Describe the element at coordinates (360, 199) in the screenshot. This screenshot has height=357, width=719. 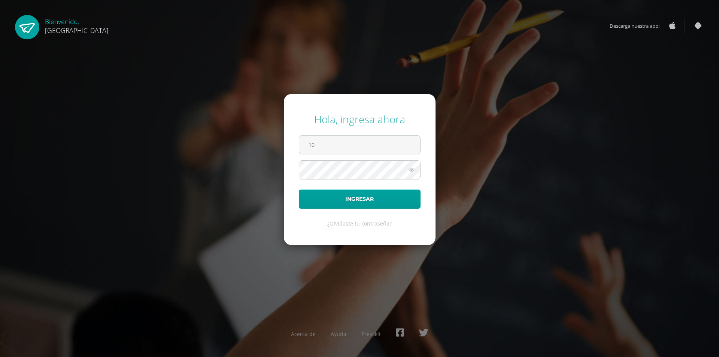
I see `button: Ingresar` at that location.